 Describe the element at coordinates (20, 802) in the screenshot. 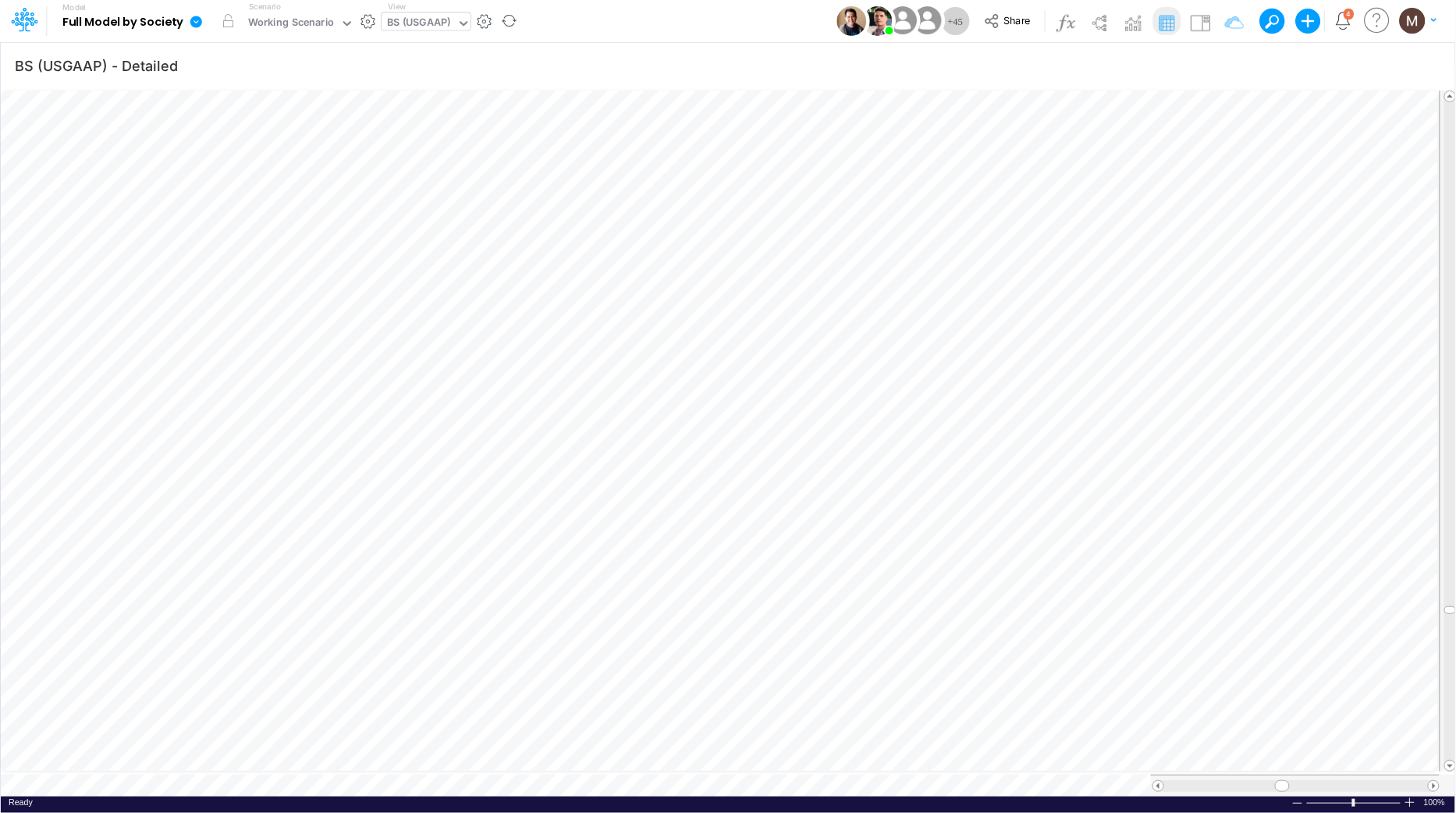

I see `div: In Ready mode` at that location.